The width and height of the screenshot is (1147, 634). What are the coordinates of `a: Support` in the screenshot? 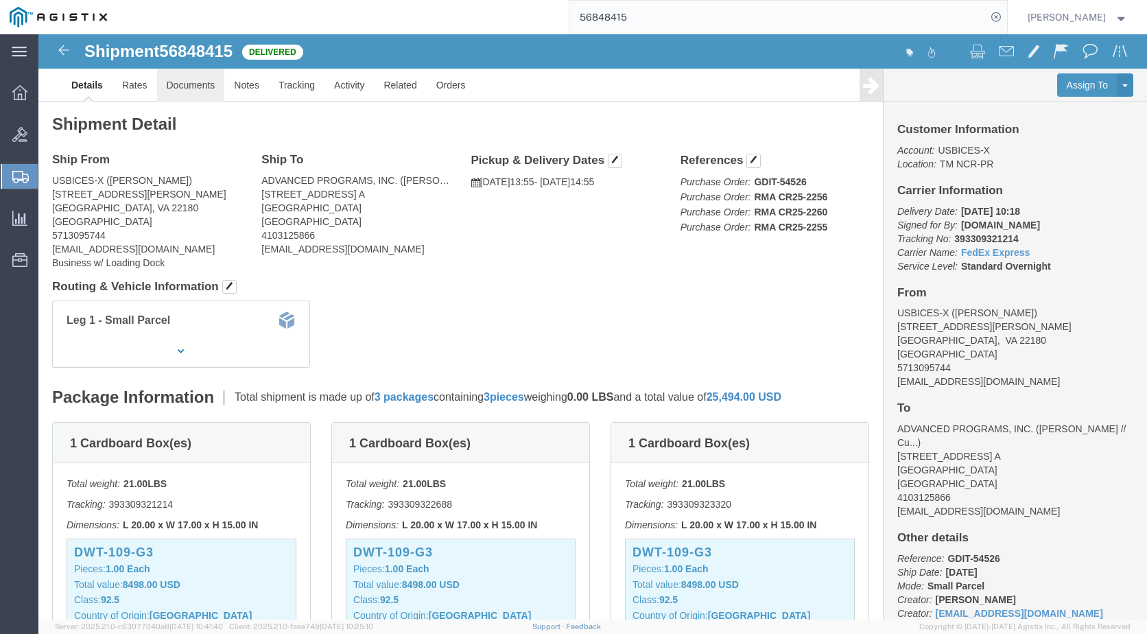 It's located at (550, 626).